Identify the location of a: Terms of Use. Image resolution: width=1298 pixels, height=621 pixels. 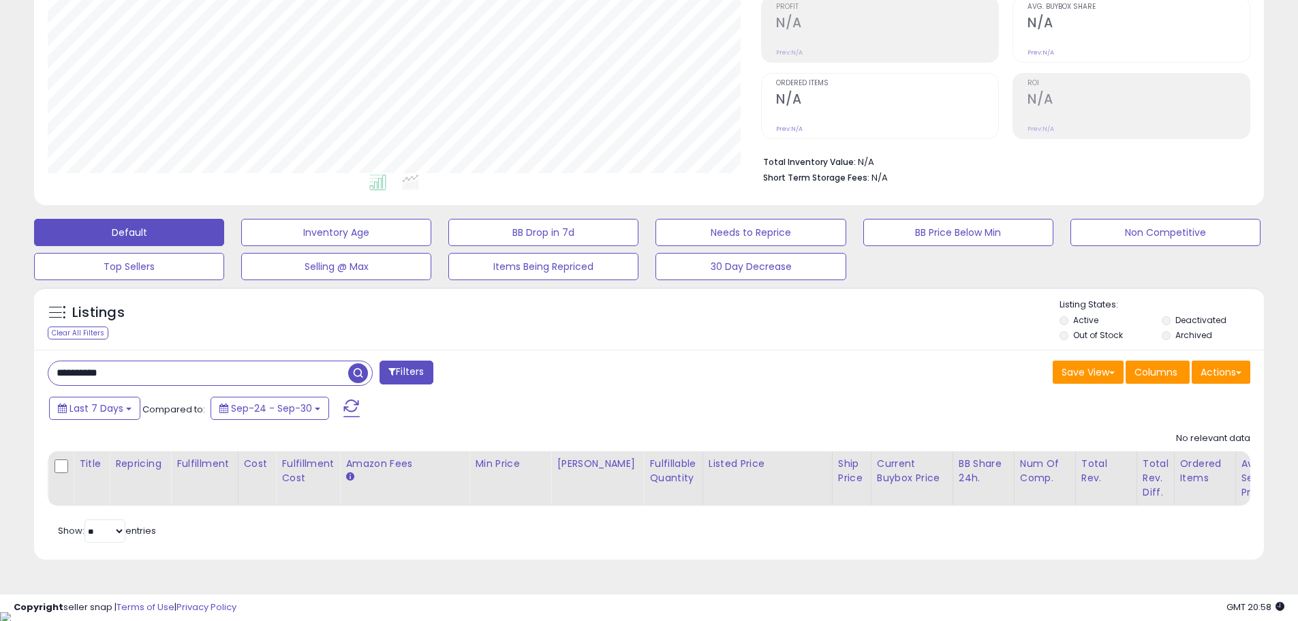
(145, 606).